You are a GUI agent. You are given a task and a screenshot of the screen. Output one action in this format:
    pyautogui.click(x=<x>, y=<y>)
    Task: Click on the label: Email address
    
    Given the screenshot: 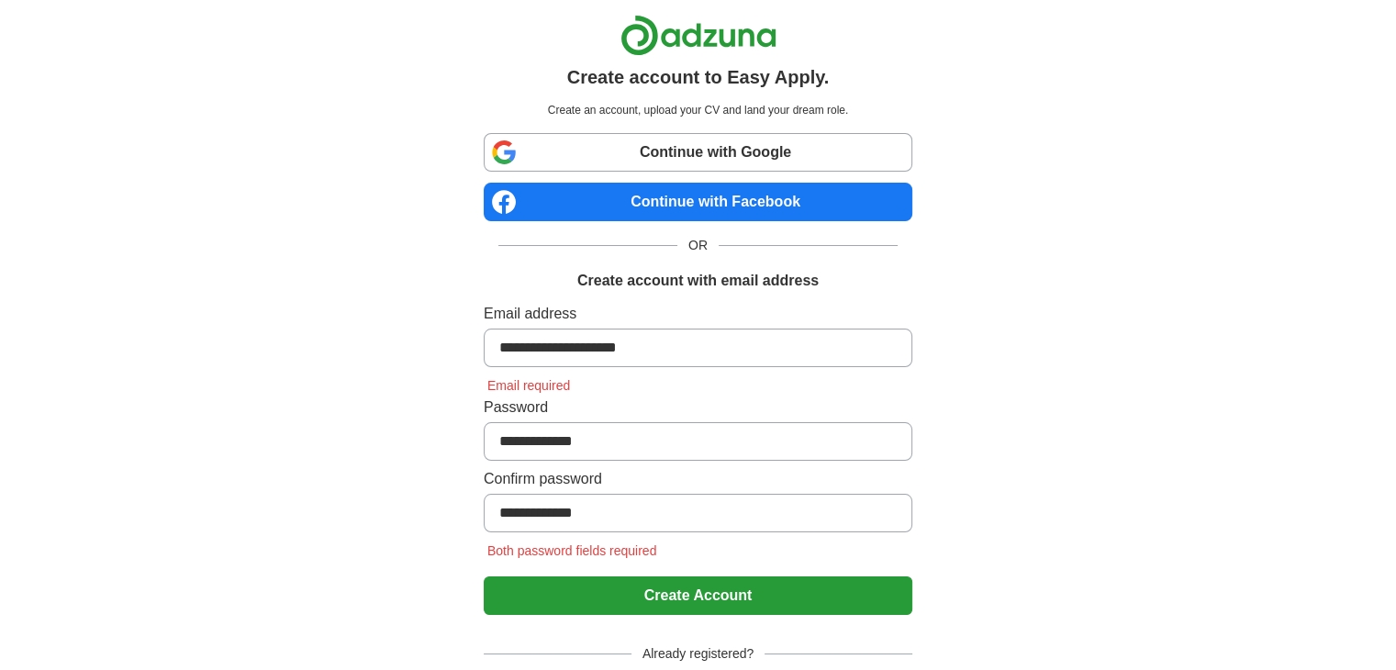 What is the action you would take?
    pyautogui.click(x=698, y=314)
    